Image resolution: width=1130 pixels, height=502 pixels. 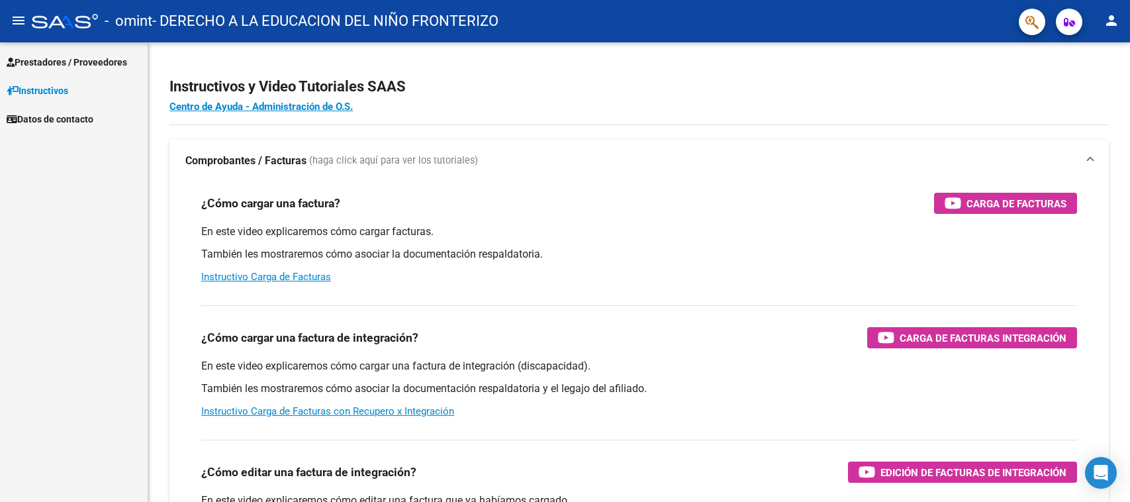 What do you see at coordinates (639, 366) in the screenshot?
I see `p: En este video explicaremos cómo cargar una factura de integración (discapacidad).` at bounding box center [639, 366].